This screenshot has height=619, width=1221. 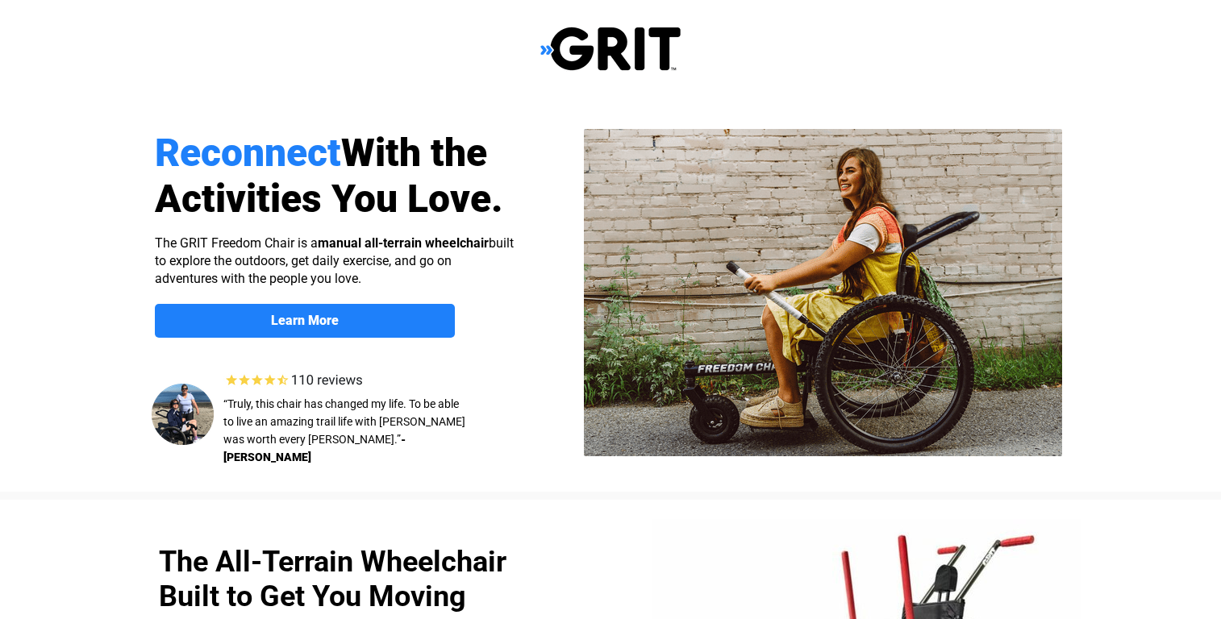 I want to click on strong: manual all-terrain wheelchair, so click(x=403, y=243).